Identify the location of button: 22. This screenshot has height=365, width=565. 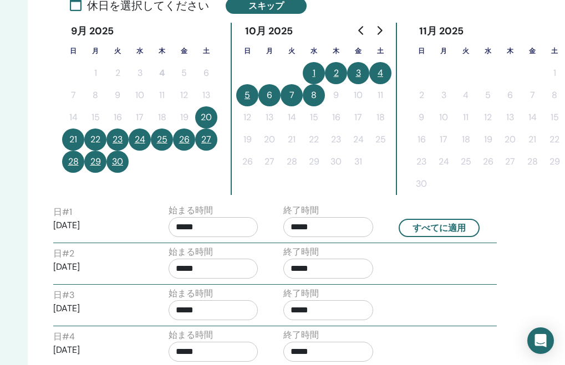
(314, 140).